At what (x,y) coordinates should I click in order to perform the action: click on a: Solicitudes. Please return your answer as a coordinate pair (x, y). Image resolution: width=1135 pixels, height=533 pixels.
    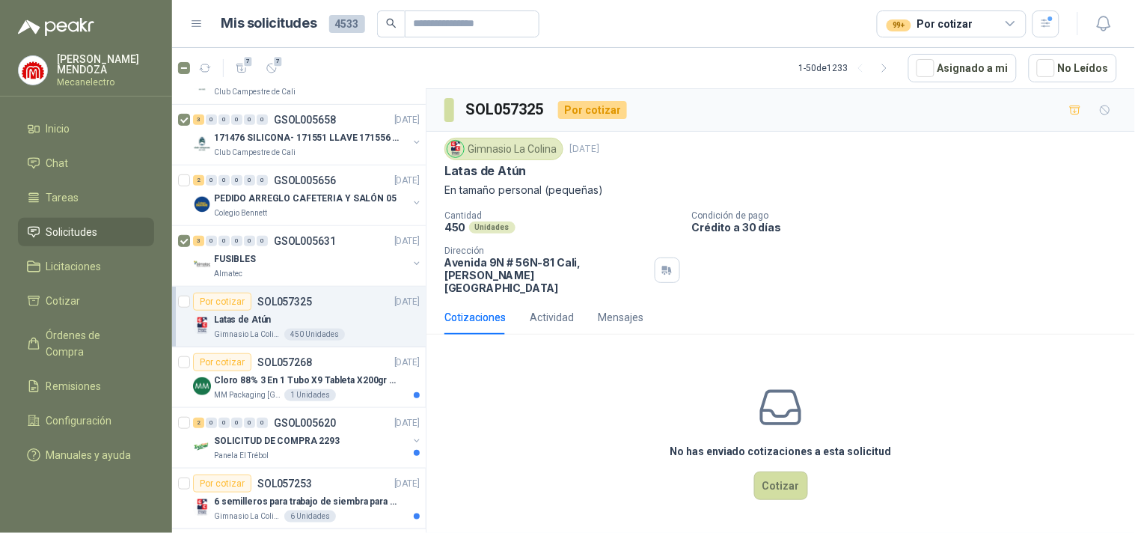
    Looking at the image, I should click on (86, 232).